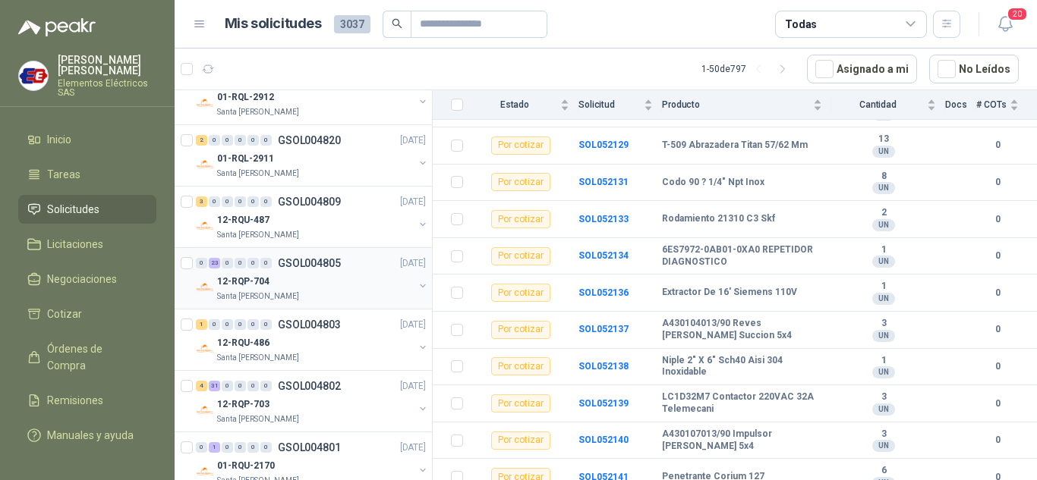 This screenshot has height=480, width=1037. What do you see at coordinates (243, 343) in the screenshot?
I see `p: 12-RQU-486` at bounding box center [243, 343].